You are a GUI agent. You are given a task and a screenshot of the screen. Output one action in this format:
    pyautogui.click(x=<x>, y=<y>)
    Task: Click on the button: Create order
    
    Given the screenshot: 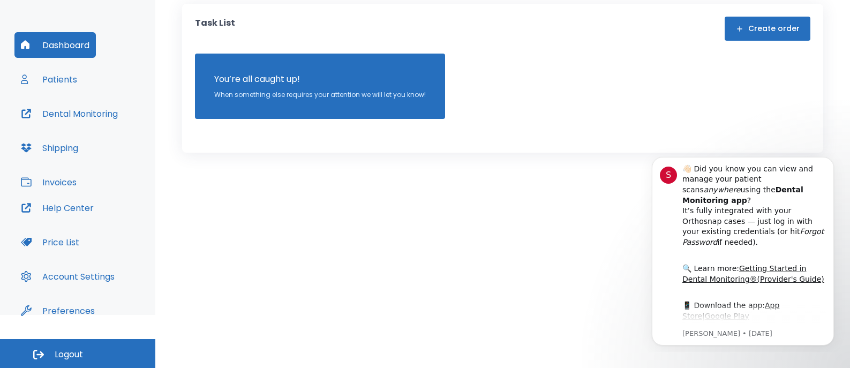 What is the action you would take?
    pyautogui.click(x=767, y=28)
    